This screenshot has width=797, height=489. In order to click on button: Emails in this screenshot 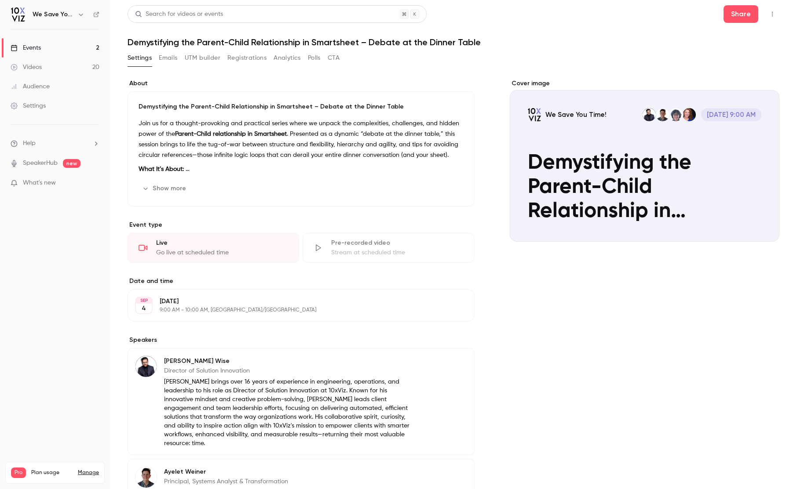, I will do `click(168, 58)`.